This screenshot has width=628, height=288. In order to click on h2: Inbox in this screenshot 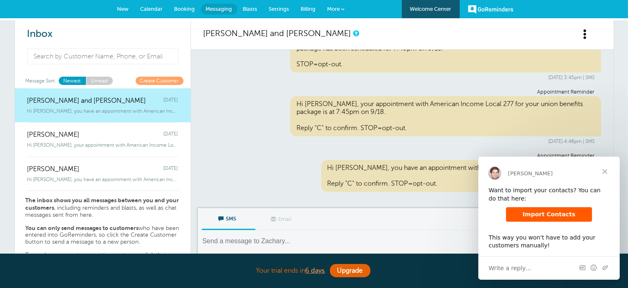, I will do `click(103, 34)`.